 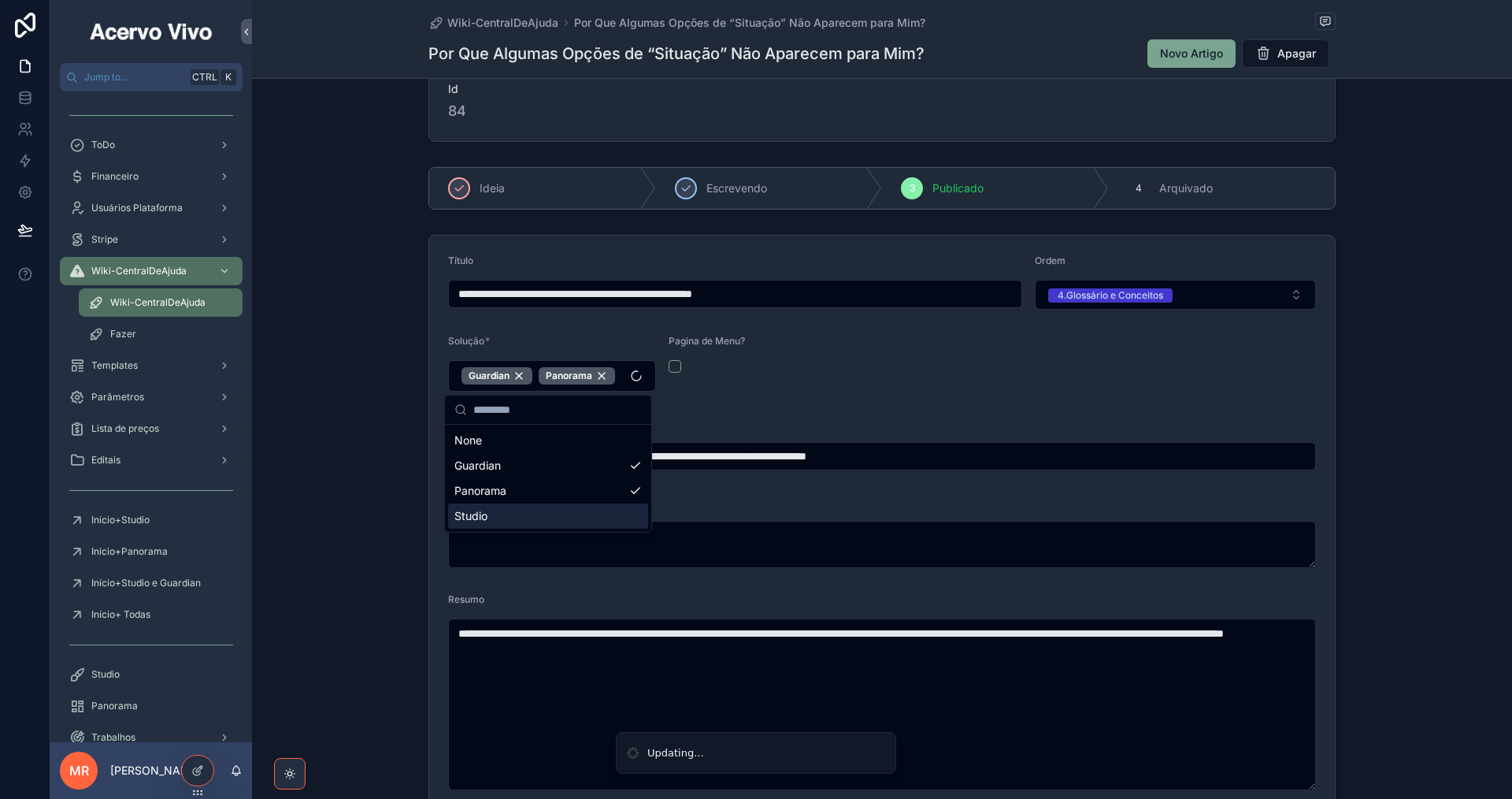 I want to click on span: Ordem, so click(x=1050, y=260).